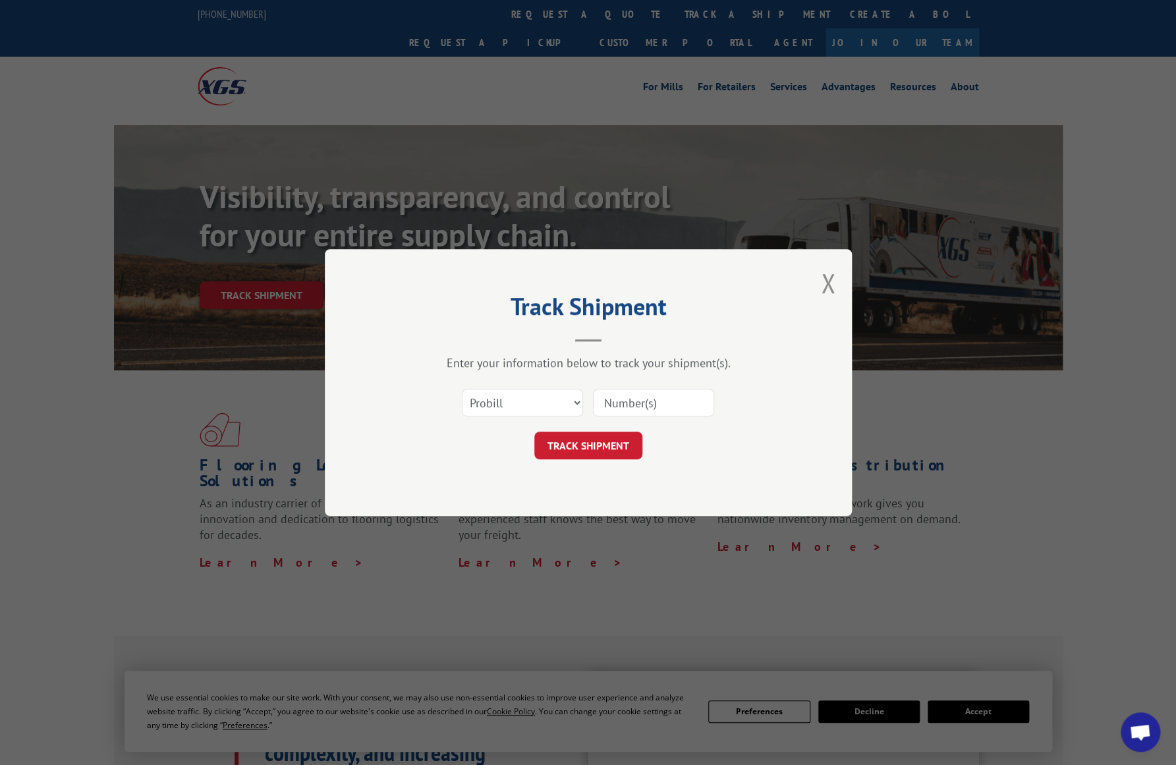  Describe the element at coordinates (1140, 732) in the screenshot. I see `div: Open chat` at that location.